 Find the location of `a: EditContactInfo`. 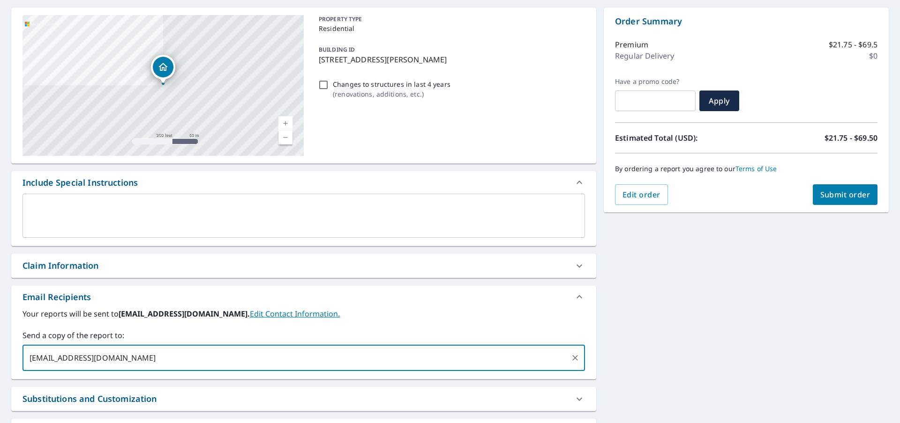

a: EditContactInfo is located at coordinates (295, 314).